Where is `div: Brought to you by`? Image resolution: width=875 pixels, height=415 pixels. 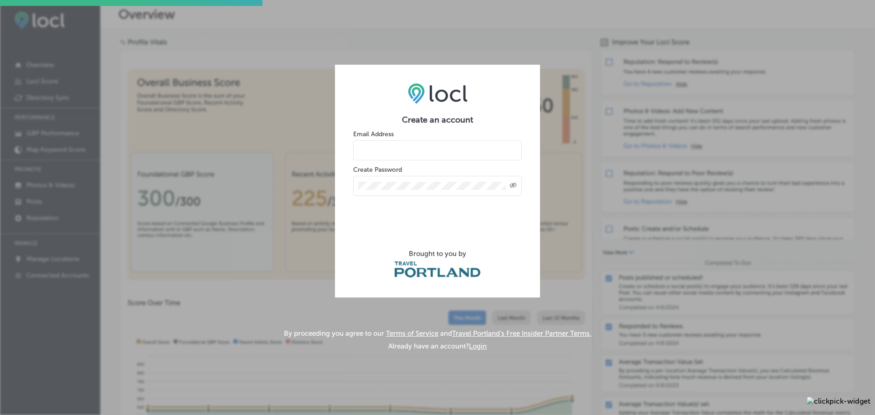
div: Brought to you by is located at coordinates (438, 254).